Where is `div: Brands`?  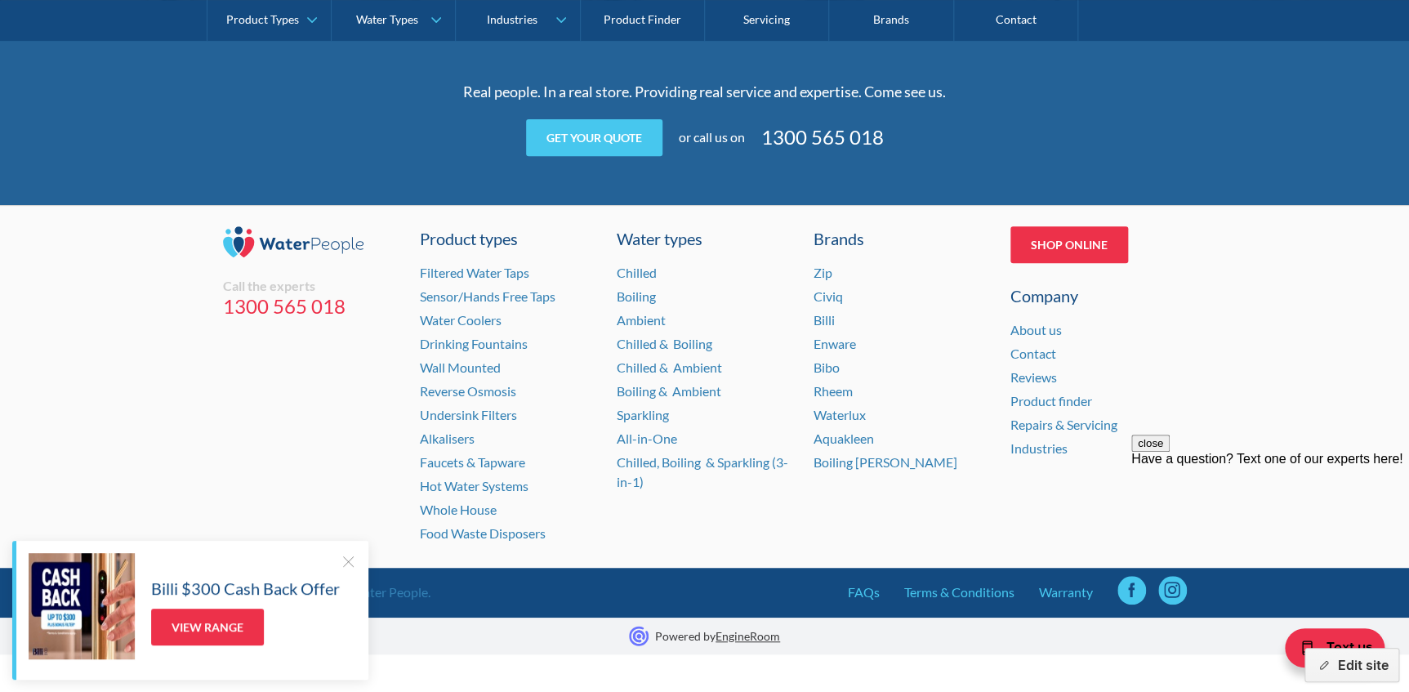
div: Brands is located at coordinates (902, 238).